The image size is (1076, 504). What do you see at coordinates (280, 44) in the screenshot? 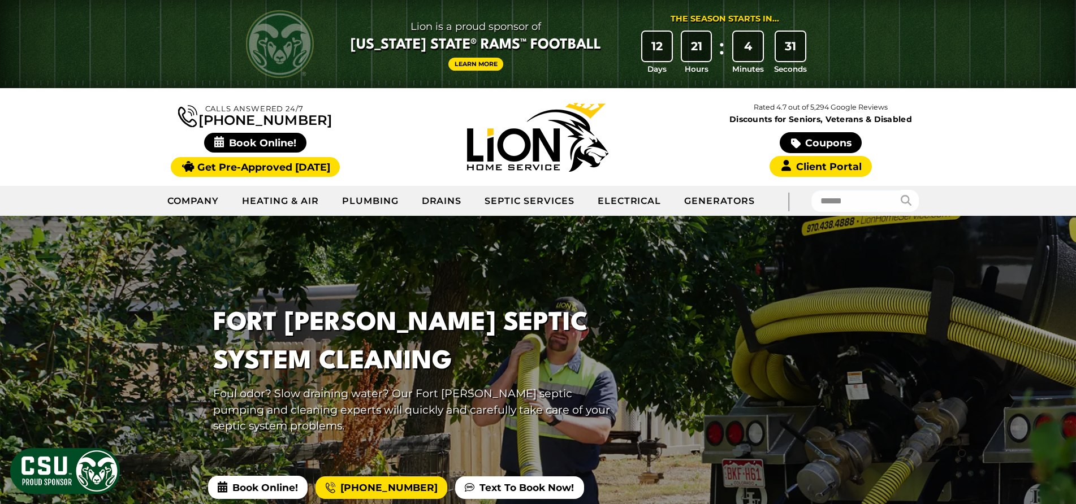
I see `img: CSU Rams logo` at bounding box center [280, 44].